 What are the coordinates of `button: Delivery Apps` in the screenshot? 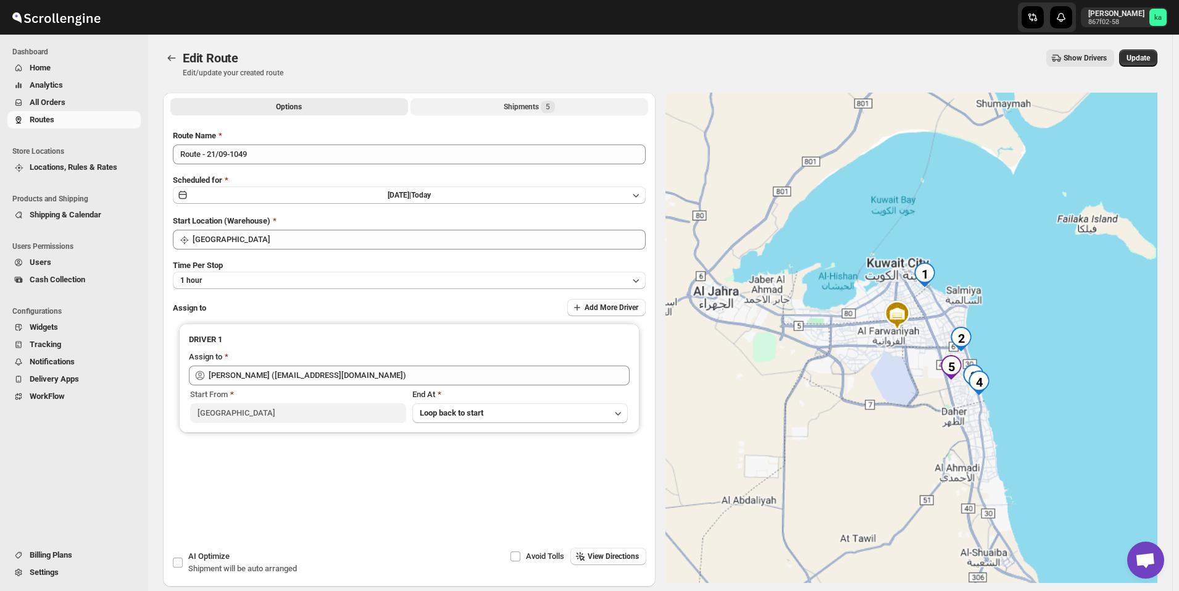 It's located at (74, 379).